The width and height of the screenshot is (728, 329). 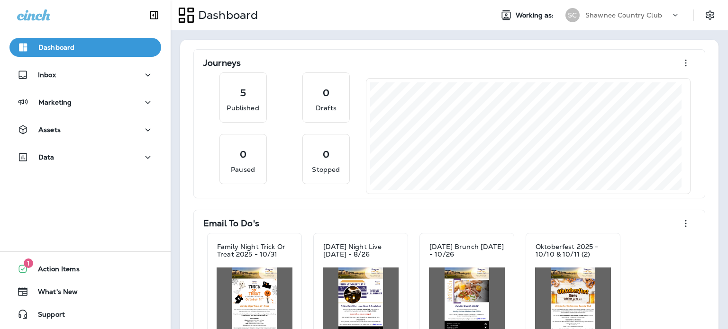 I want to click on p: Published, so click(x=243, y=108).